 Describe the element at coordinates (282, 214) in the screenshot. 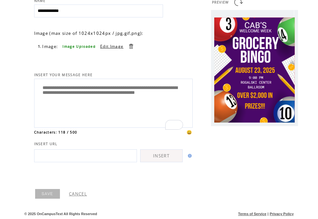

I see `a: Privacy Policy` at that location.